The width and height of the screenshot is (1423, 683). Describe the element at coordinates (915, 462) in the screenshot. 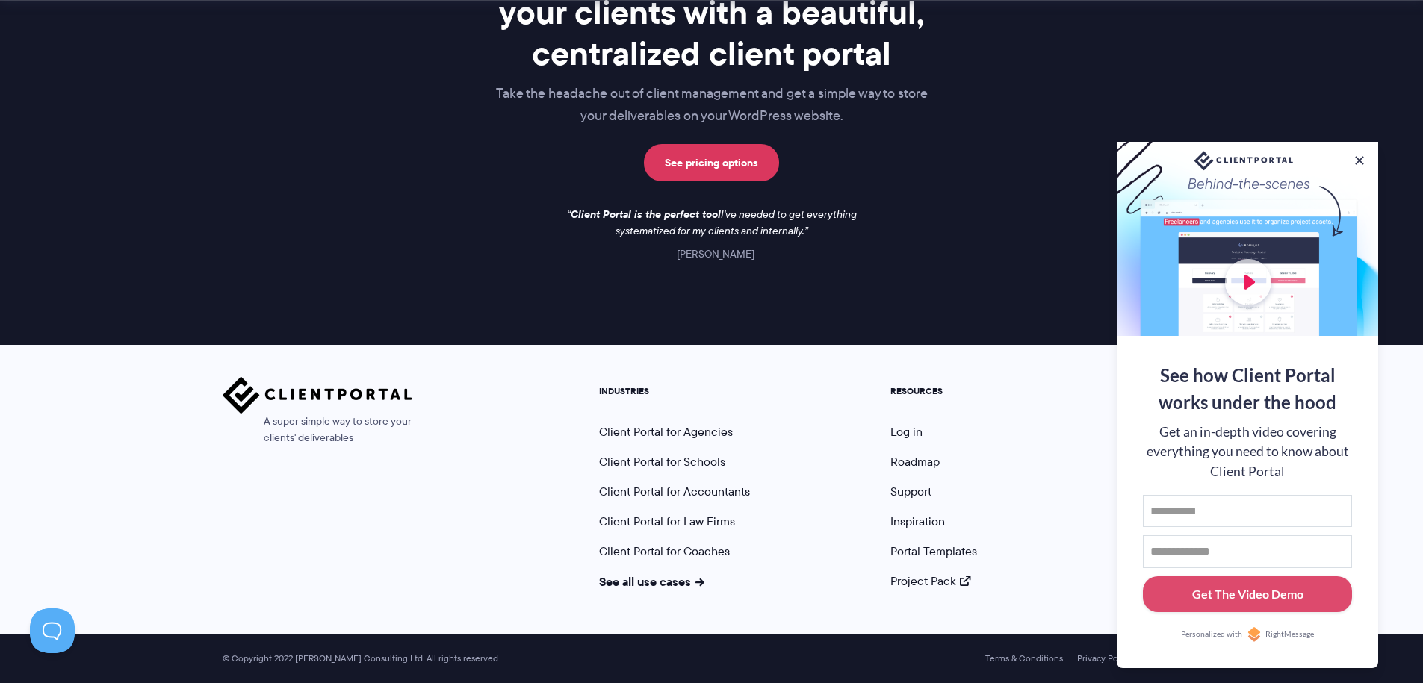

I see `a: Roadmap` at that location.